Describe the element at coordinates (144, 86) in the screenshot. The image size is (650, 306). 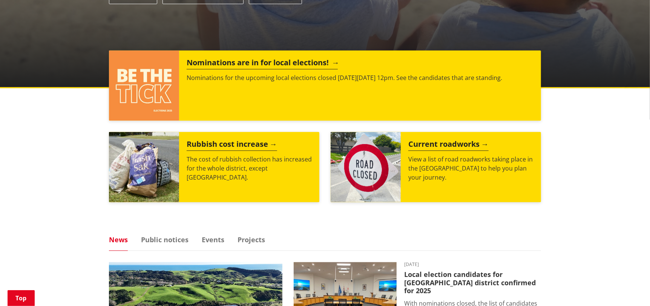
I see `img: ELECTIONS 2025 (15)` at that location.